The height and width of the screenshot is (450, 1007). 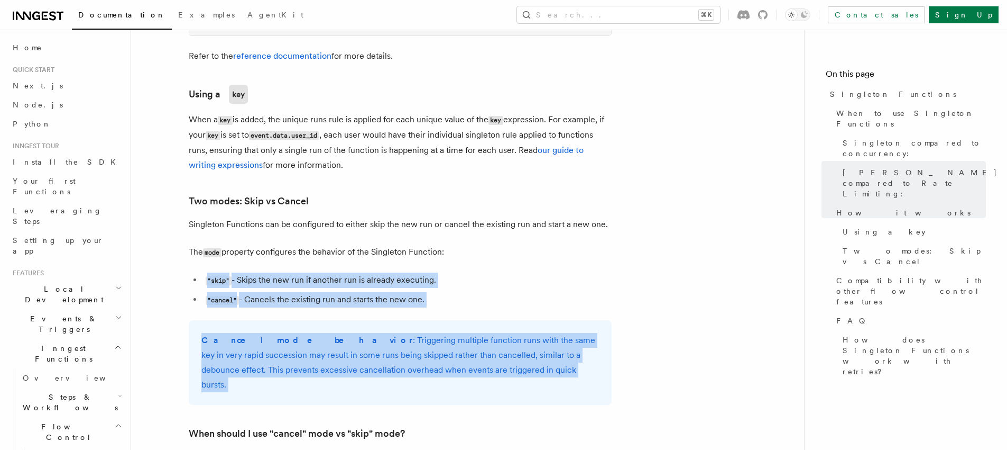 What do you see at coordinates (909, 118) in the screenshot?
I see `a: When to use Singleton Functions` at bounding box center [909, 118].